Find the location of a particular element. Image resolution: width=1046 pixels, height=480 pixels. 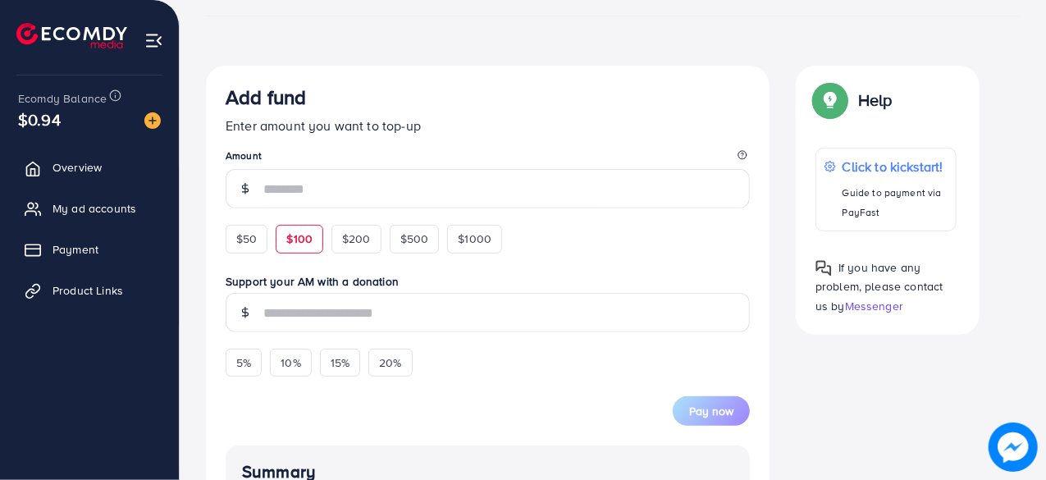

img: logo is located at coordinates (71, 35).